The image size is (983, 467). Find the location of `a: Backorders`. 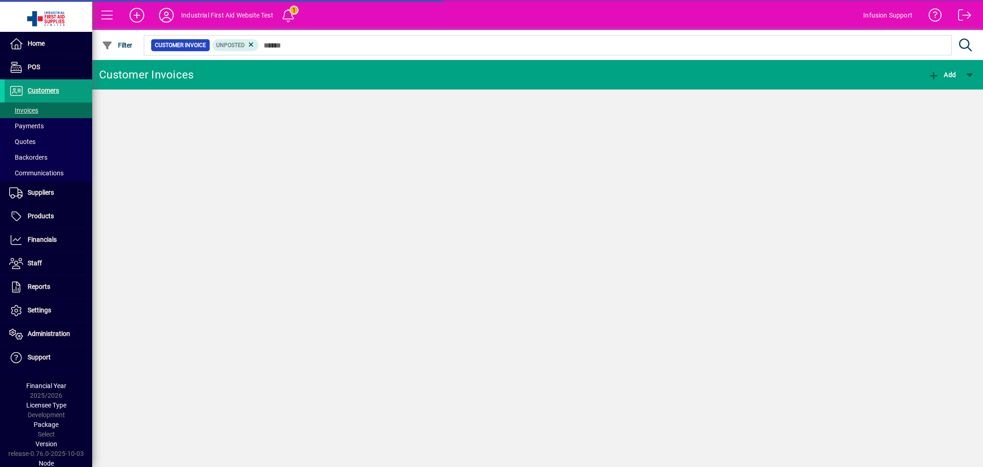

a: Backorders is located at coordinates (48, 157).